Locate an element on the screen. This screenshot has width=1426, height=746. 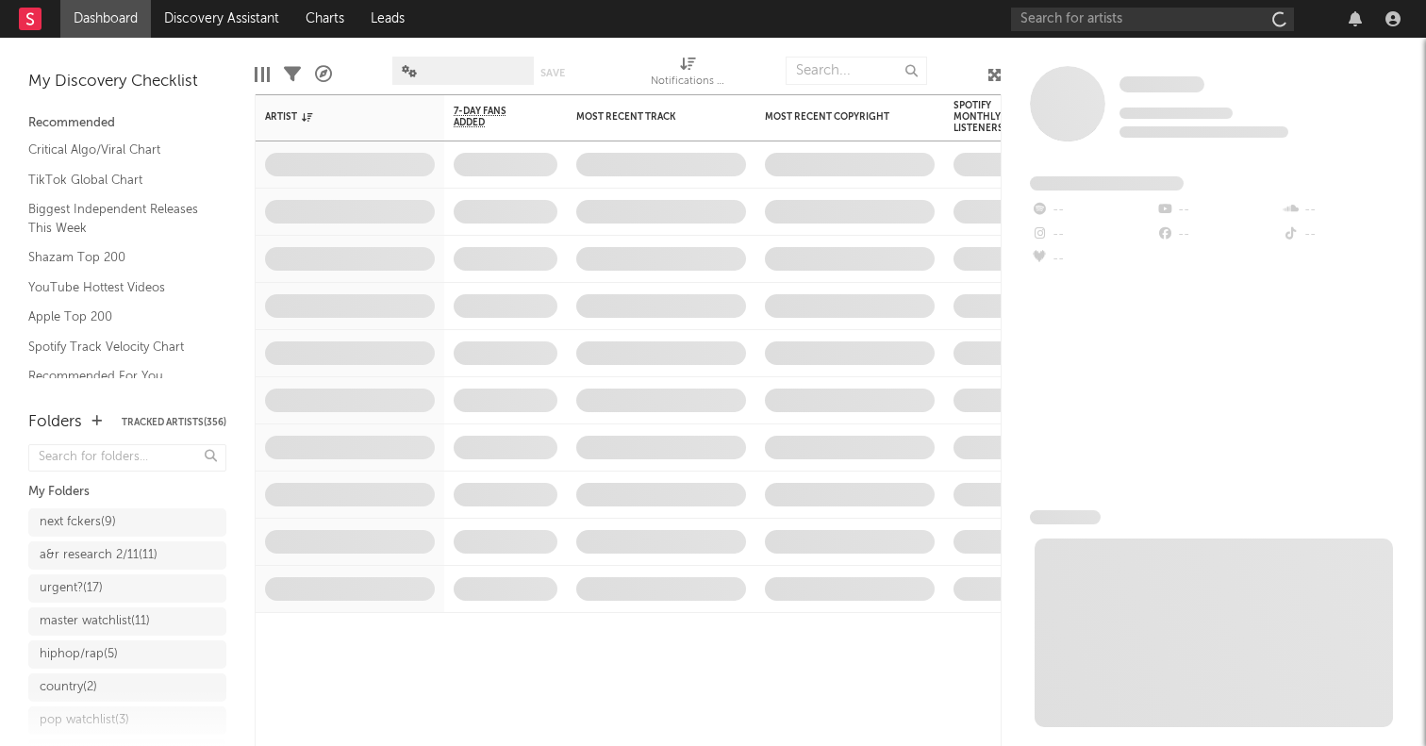
input: Search... is located at coordinates (856, 71).